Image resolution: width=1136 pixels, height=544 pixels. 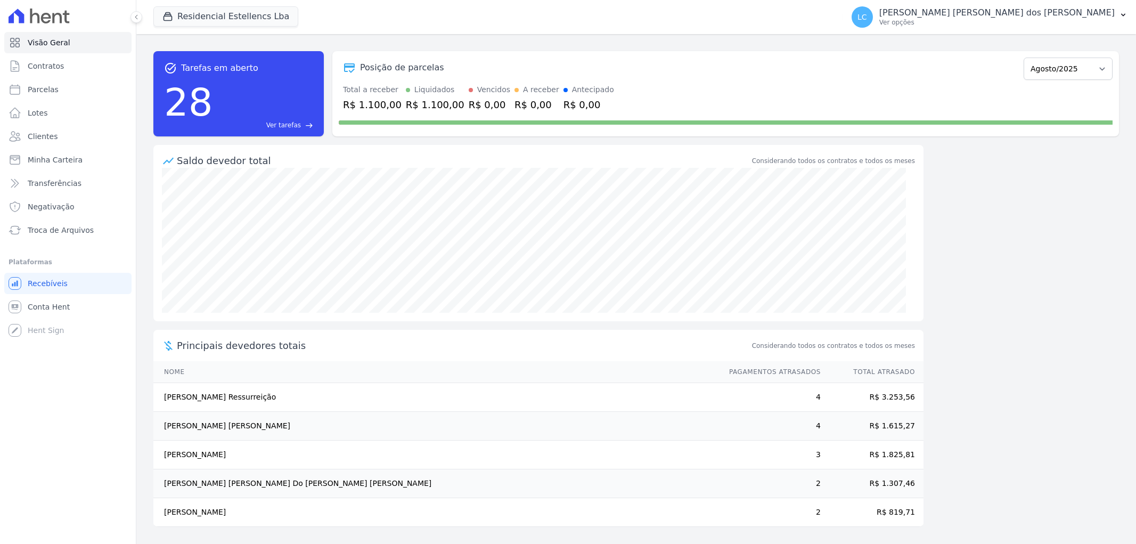 What do you see at coordinates (402, 68) in the screenshot?
I see `div: Posição de parcelas` at bounding box center [402, 68].